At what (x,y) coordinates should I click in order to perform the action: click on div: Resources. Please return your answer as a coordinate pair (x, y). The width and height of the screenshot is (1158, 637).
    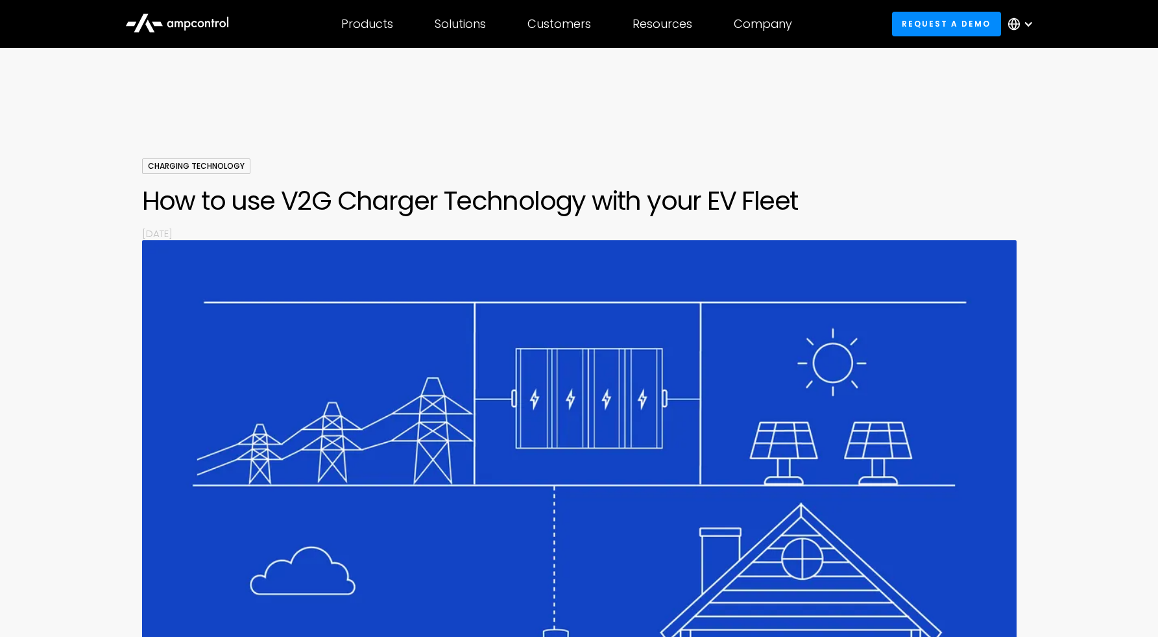
    Looking at the image, I should click on (663, 24).